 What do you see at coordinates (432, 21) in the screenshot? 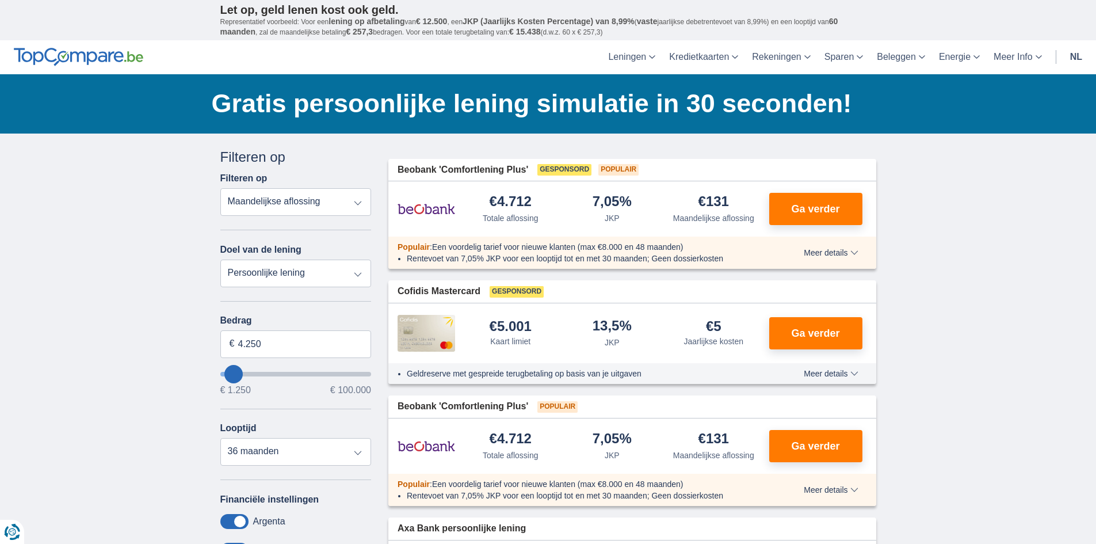
I see `span: € 12.500` at bounding box center [432, 21].